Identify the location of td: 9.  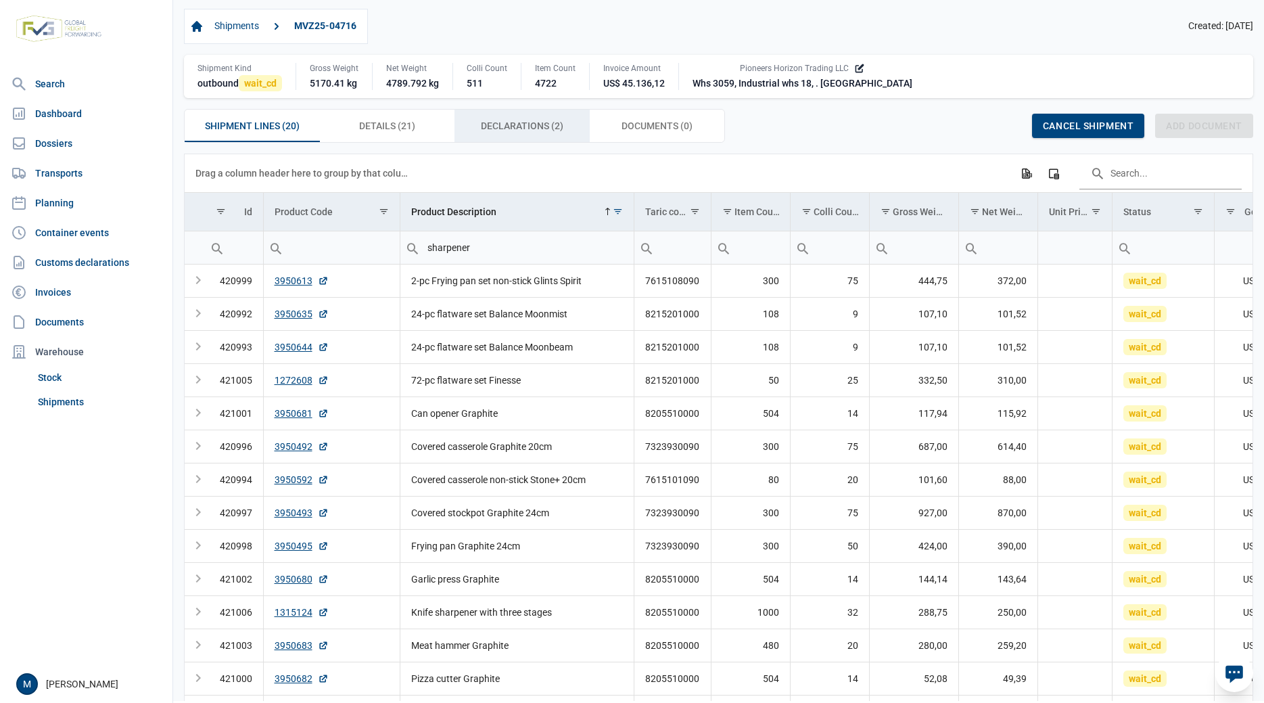
(830, 346).